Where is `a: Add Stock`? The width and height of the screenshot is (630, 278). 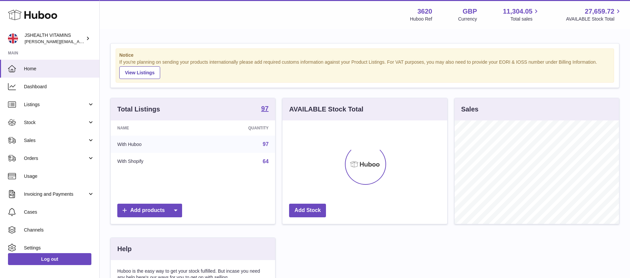 a: Add Stock is located at coordinates (307, 211).